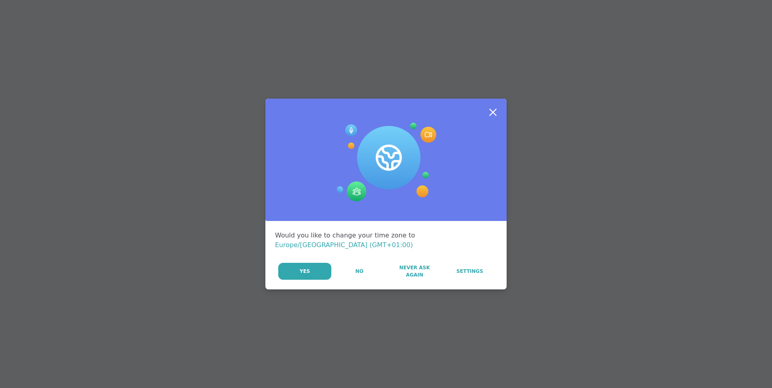 The width and height of the screenshot is (772, 388). What do you see at coordinates (305, 271) in the screenshot?
I see `span: Yes` at bounding box center [305, 271].